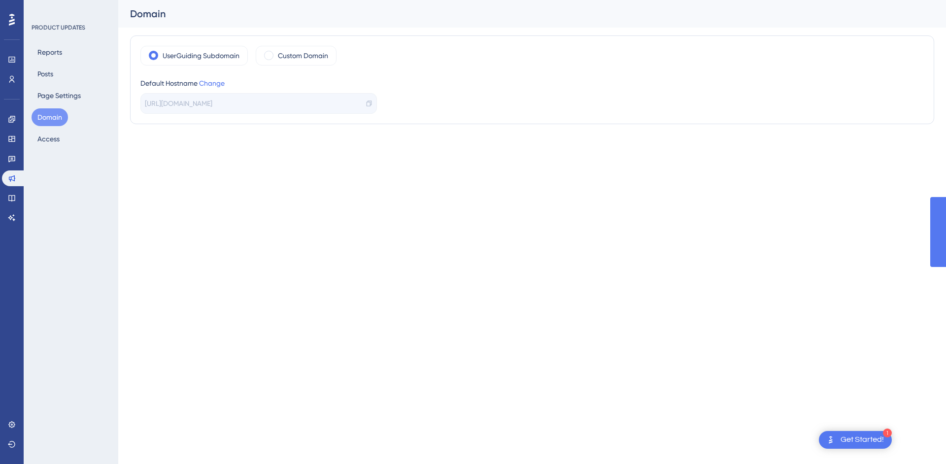 The image size is (946, 464). Describe the element at coordinates (303, 56) in the screenshot. I see `label: Custom Domain` at that location.